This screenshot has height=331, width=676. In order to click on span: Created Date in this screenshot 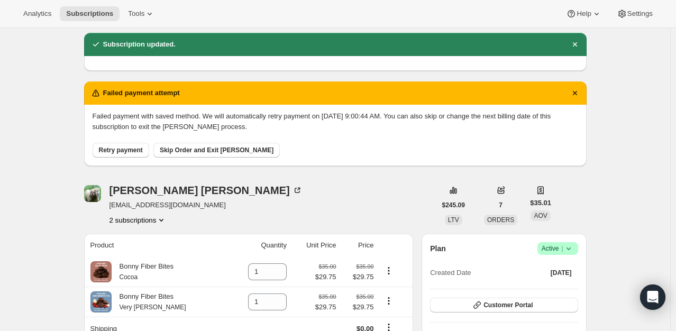, I will do `click(450, 273)`.